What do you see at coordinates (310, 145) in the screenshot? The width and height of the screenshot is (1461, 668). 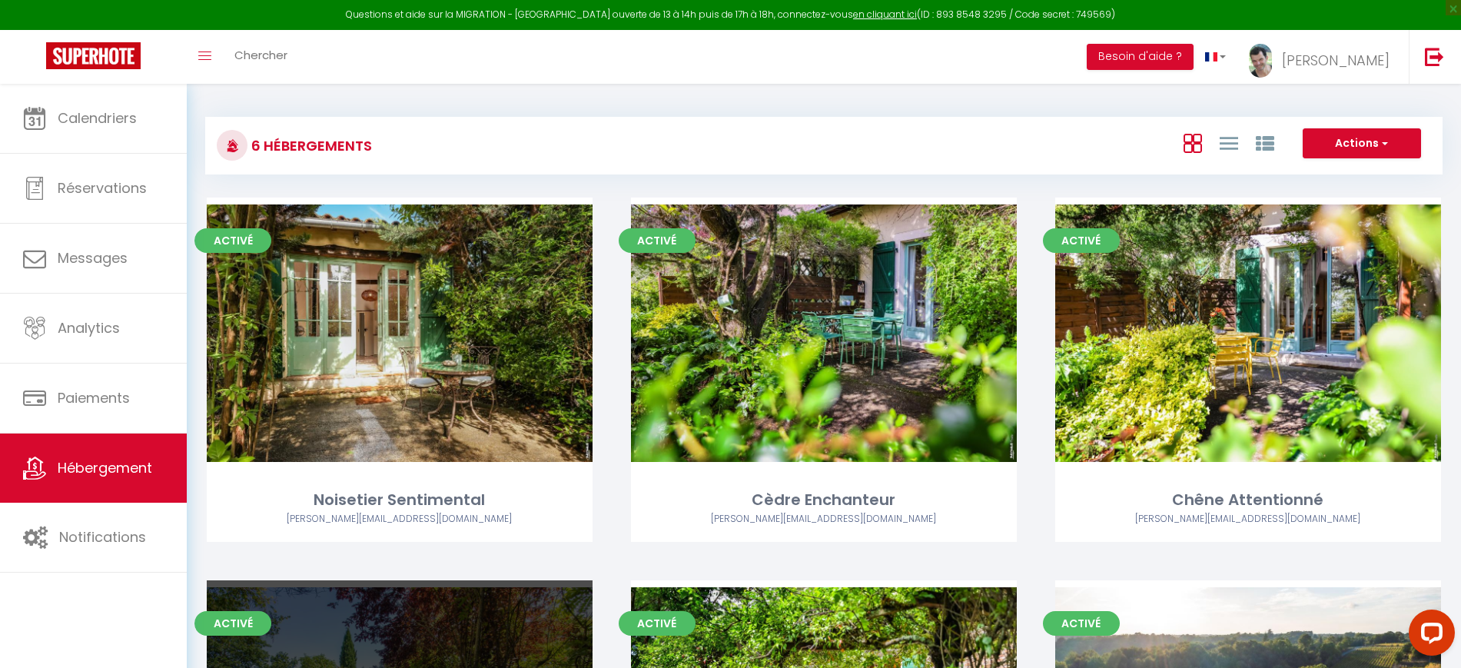 I see `h3: 6 Hébergements` at bounding box center [310, 145].